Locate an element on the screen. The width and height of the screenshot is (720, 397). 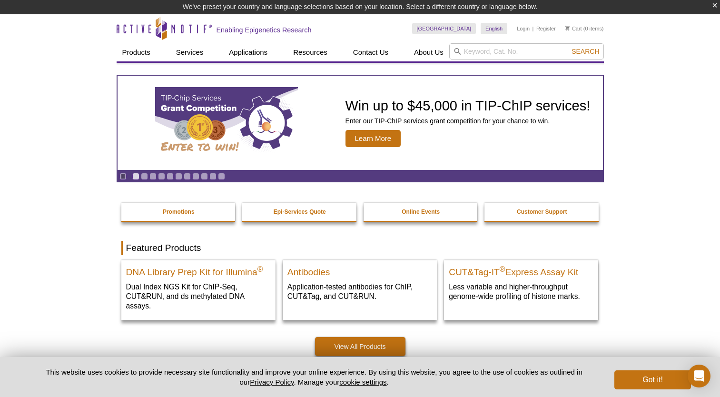
a: Register is located at coordinates (545, 29).